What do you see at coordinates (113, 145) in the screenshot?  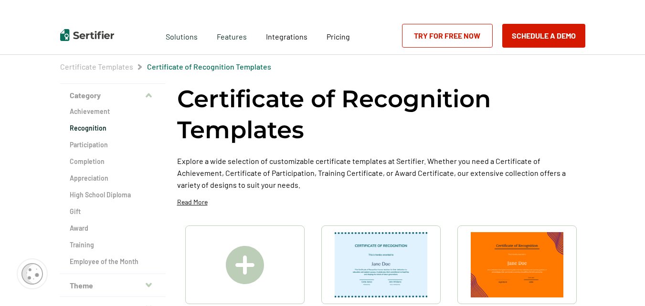 I see `h2: Participation` at bounding box center [113, 145].